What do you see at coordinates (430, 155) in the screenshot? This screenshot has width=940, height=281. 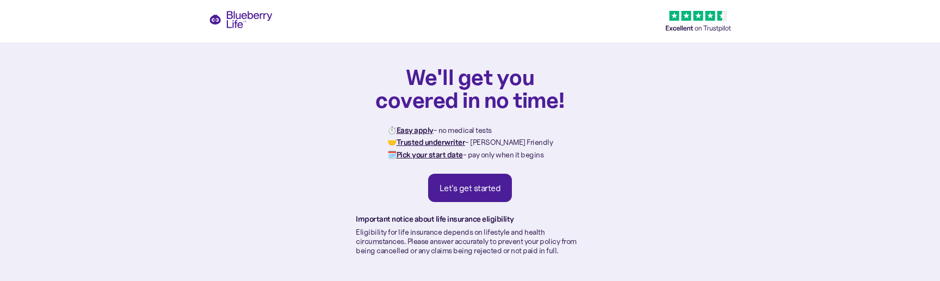 I see `strong: Pick your start date` at bounding box center [430, 155].